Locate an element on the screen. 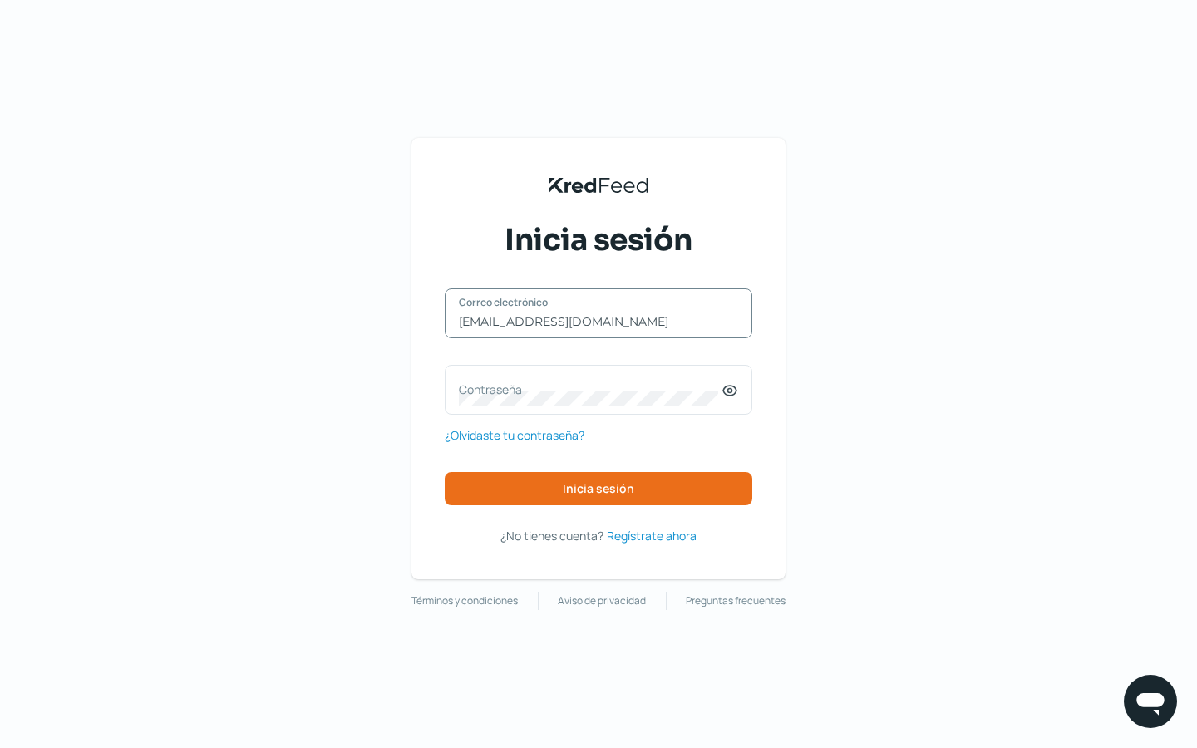 Image resolution: width=1197 pixels, height=748 pixels. span: Preguntas frecuentes is located at coordinates (735, 601).